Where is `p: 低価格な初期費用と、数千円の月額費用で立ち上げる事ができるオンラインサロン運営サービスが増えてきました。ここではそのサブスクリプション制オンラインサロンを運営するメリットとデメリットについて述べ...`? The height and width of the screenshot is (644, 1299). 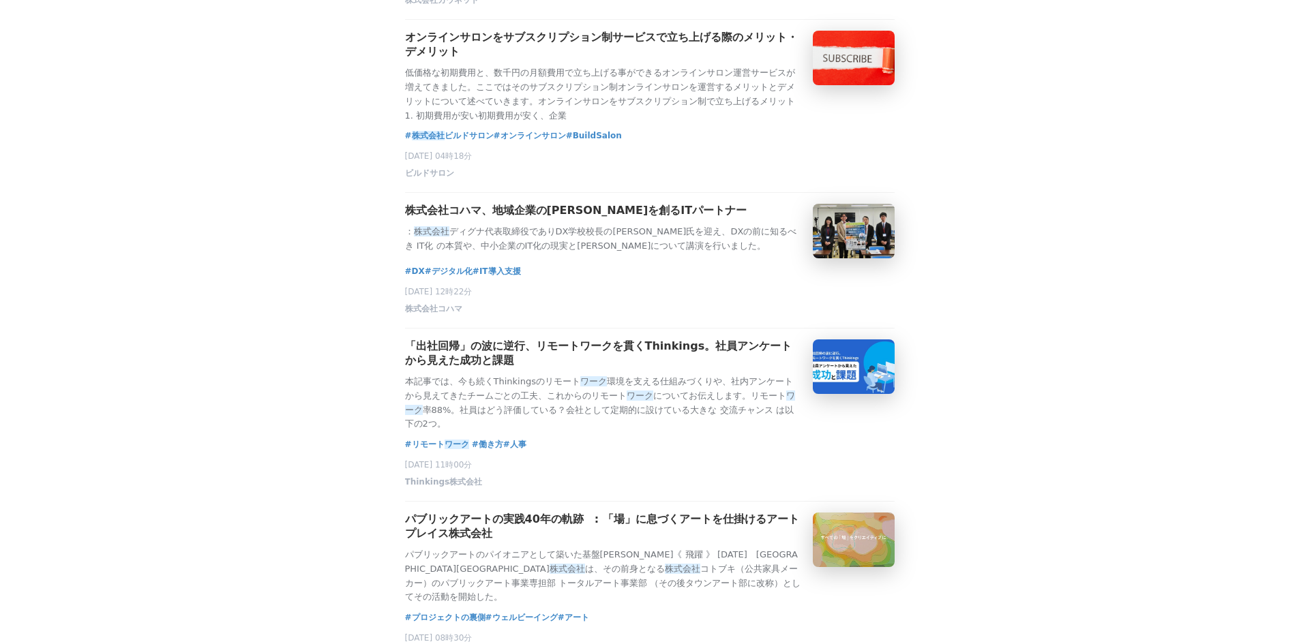
p: 低価格な初期費用と、数千円の月額費用で立ち上げる事ができるオンラインサロン運営サービスが増えてきました。ここではそのサブスクリプション制オンラインサロンを運営するメリットとデメリットについて述べ... is located at coordinates (604, 94).